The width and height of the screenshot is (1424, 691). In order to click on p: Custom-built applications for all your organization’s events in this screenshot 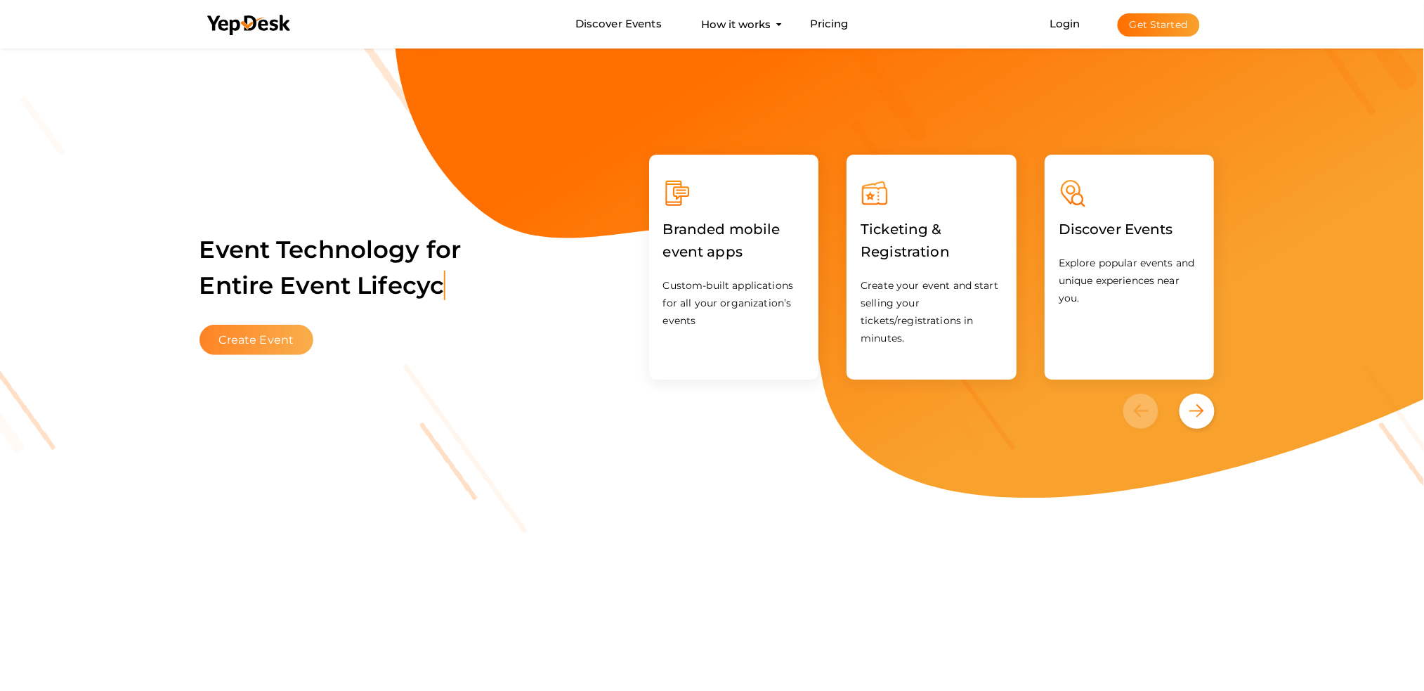, I will do `click(734, 303)`.